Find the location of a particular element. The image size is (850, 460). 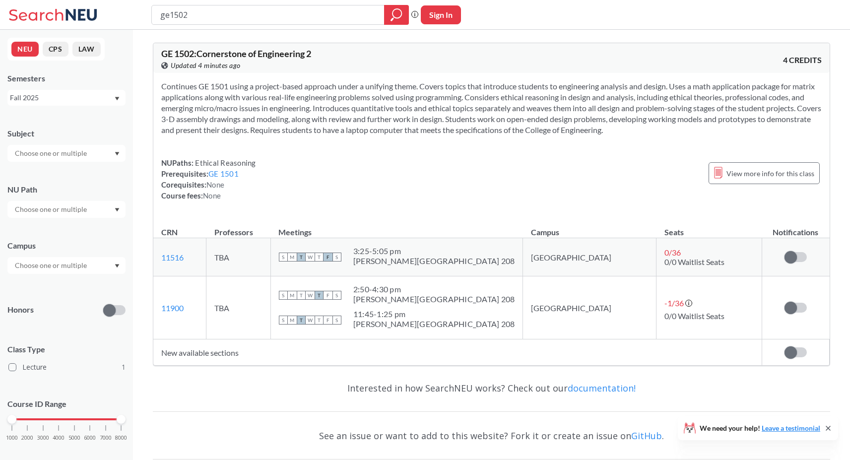

input: Class, professor, course number, "phrase" is located at coordinates (268, 15).